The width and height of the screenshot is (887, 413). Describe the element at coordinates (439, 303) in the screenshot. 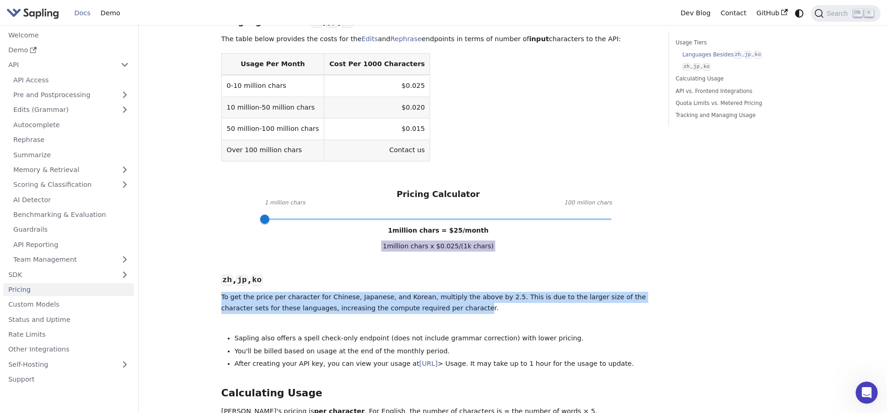

I see `p: To get the price per character for Chinese, Japanese, and Korean, multiply the above by 2.5. This...` at that location.